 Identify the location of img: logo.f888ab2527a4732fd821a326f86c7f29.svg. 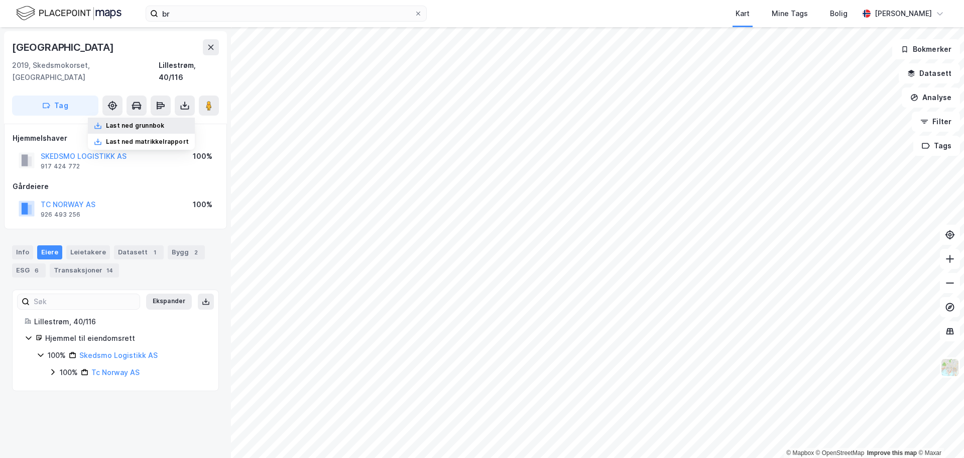
(69, 13).